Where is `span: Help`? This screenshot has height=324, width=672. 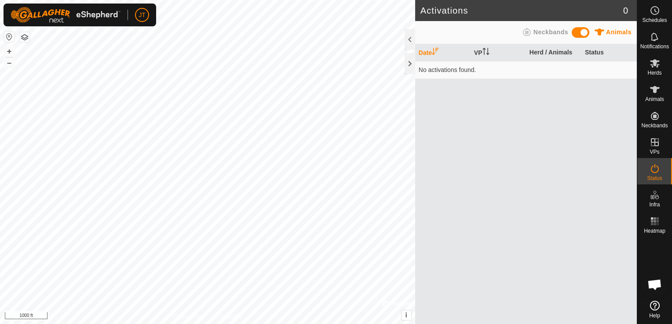 span: Help is located at coordinates (654, 316).